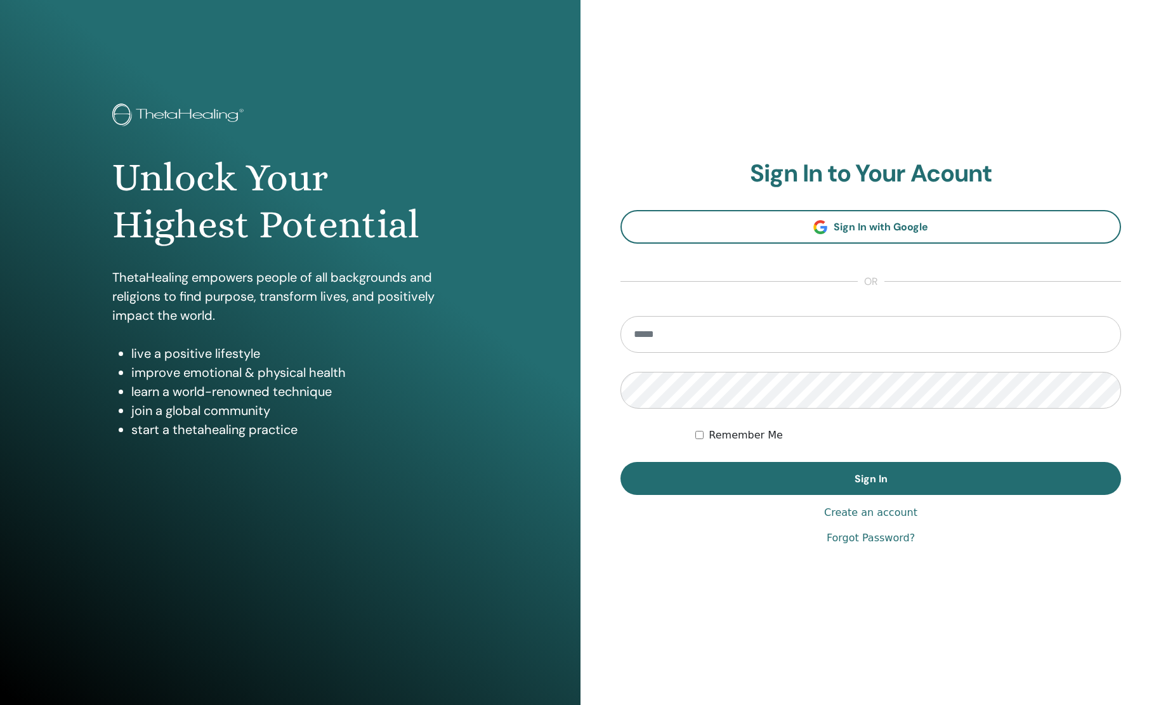 The image size is (1161, 705). What do you see at coordinates (908, 435) in the screenshot?
I see `div: Keep me authenticated indefinitely or until I manually logout` at bounding box center [908, 435].